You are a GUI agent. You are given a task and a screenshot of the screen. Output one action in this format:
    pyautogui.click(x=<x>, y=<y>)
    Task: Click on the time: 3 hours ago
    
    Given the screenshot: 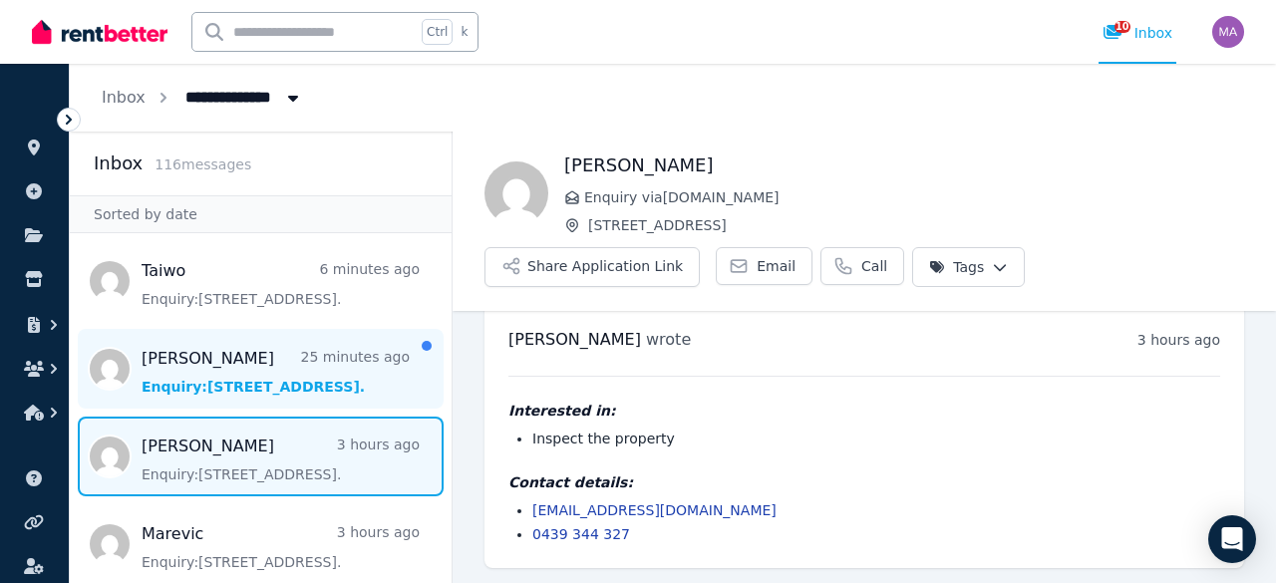 What is the action you would take?
    pyautogui.click(x=1179, y=340)
    